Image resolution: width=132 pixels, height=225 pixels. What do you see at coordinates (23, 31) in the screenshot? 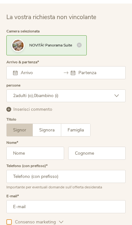
I see `span: Camera selezionata` at bounding box center [23, 31].